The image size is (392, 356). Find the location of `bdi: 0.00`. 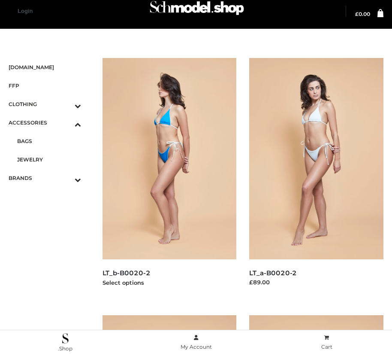

bdi: 0.00 is located at coordinates (363, 14).